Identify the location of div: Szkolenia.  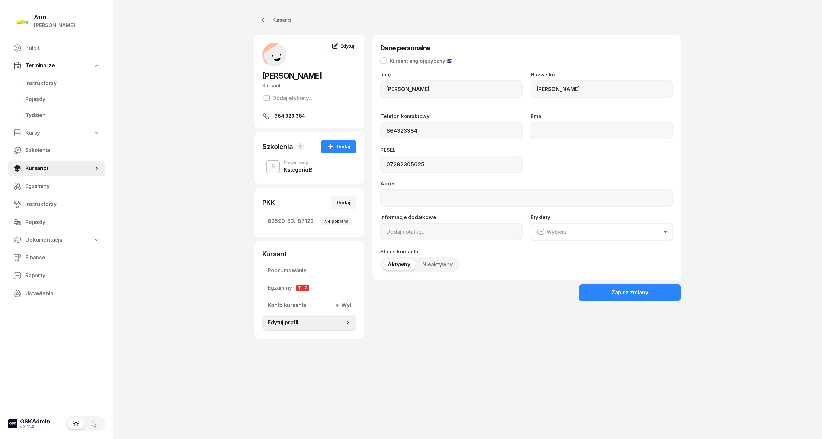
(278, 147).